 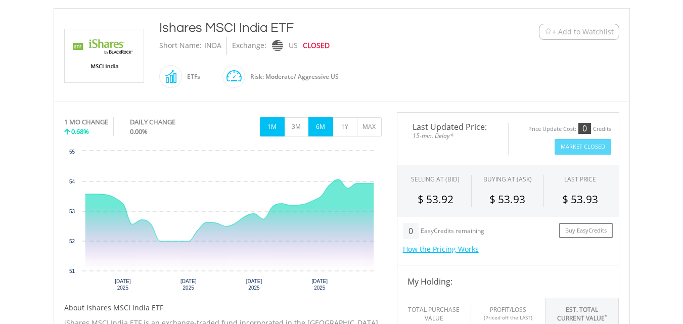 I want to click on span: 15-min. Delay*, so click(x=453, y=136).